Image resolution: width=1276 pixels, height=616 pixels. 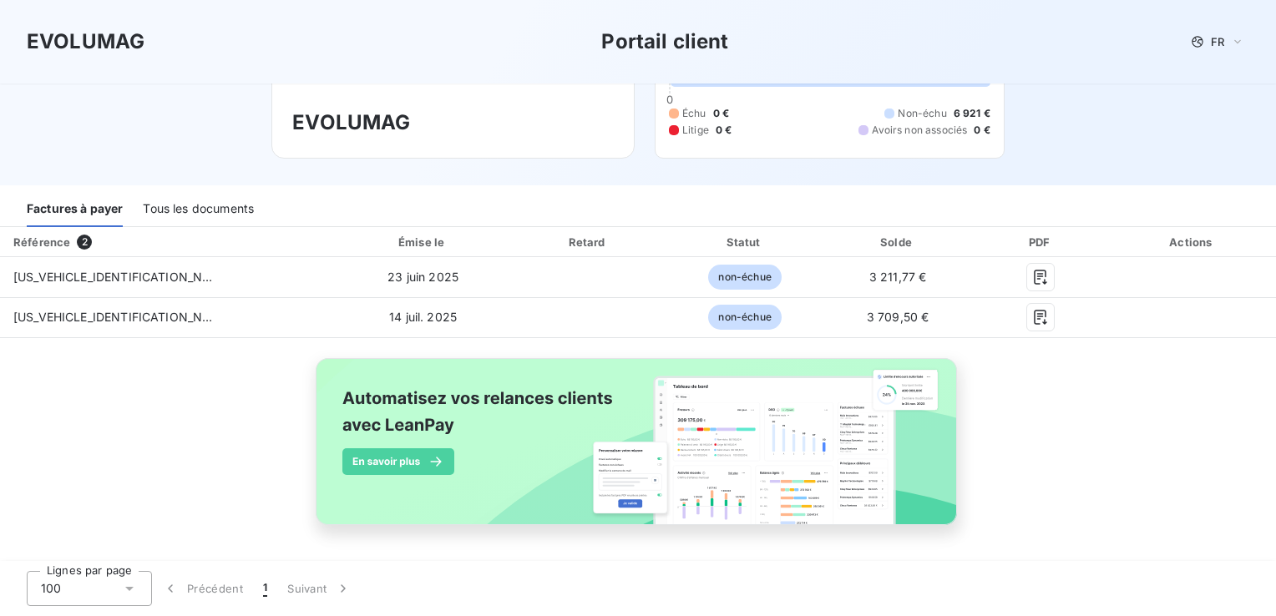 I want to click on div: Référence, so click(x=42, y=242).